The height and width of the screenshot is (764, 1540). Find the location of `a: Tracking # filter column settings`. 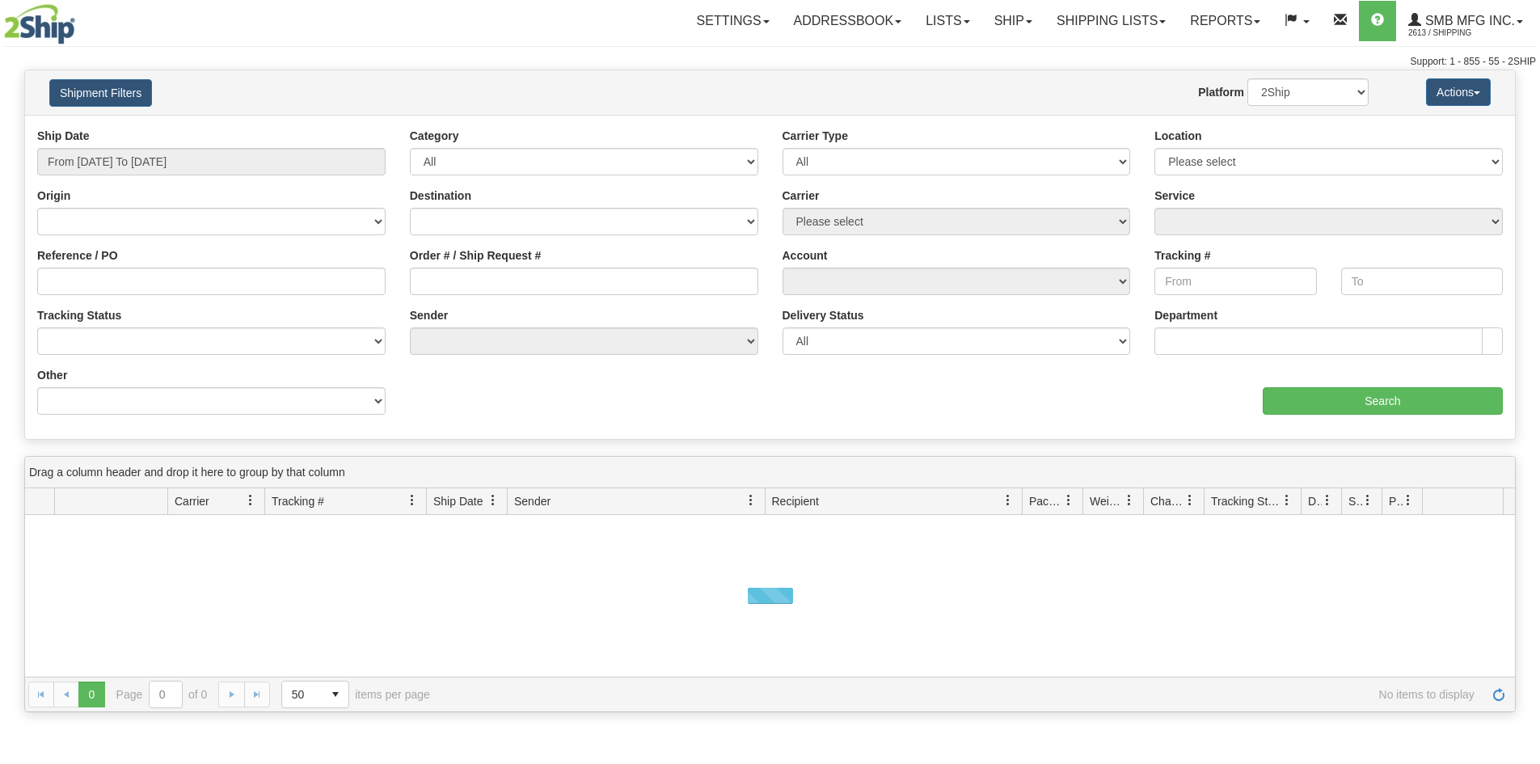

a: Tracking # filter column settings is located at coordinates (412, 500).